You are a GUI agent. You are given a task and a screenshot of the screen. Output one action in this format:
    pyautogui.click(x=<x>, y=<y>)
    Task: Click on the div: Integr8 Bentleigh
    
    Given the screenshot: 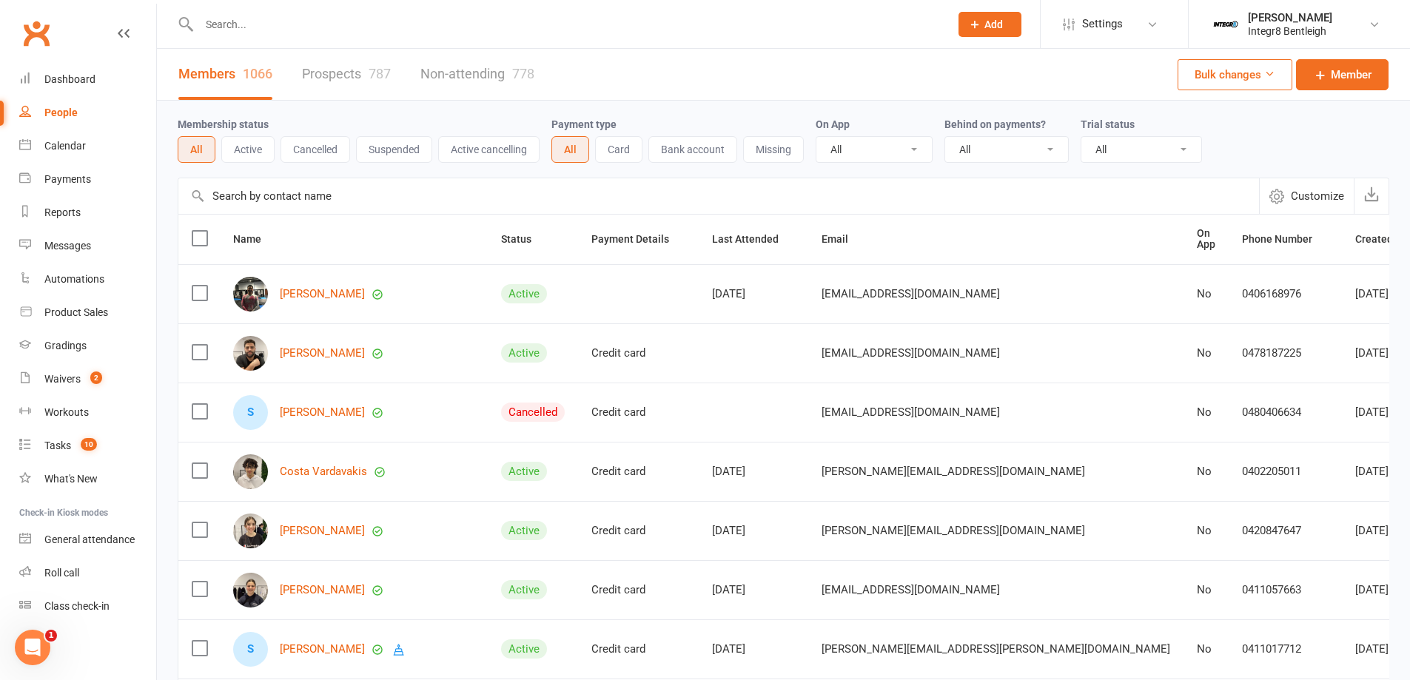 What is the action you would take?
    pyautogui.click(x=1290, y=31)
    